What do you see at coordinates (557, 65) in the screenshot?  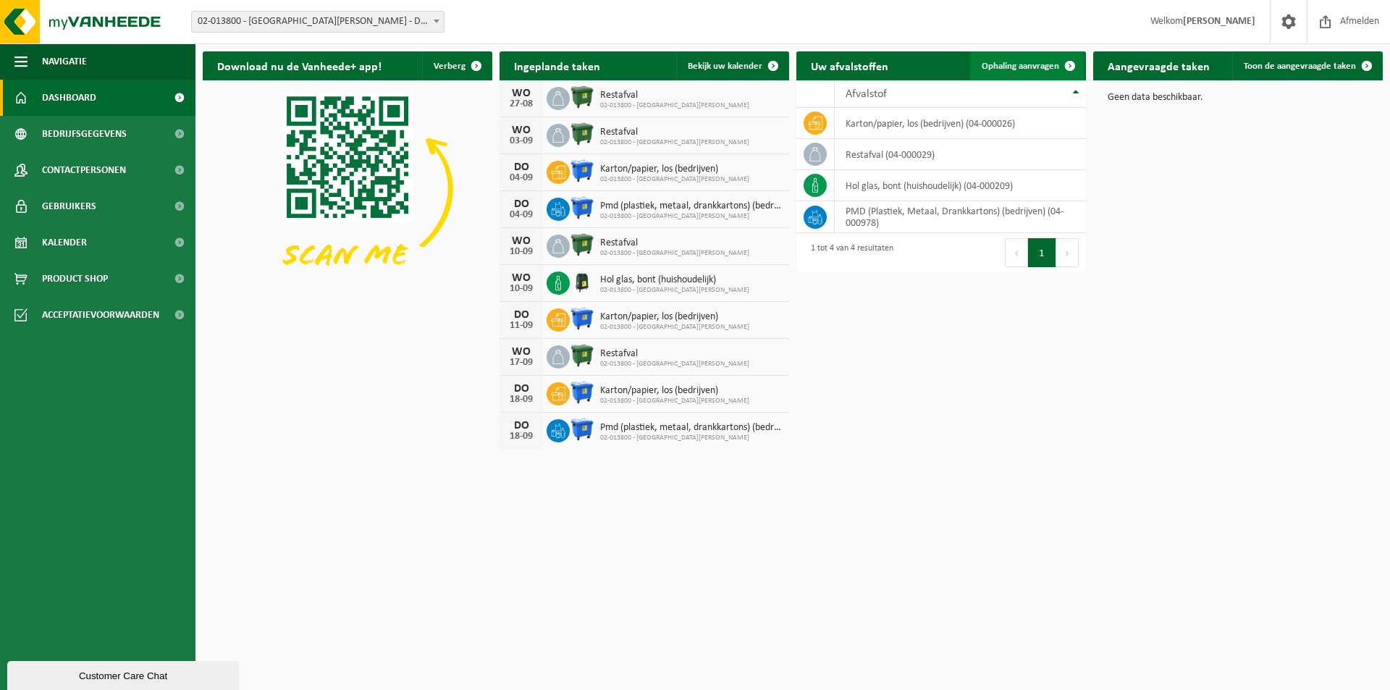 I see `h2: Ingeplande taken` at bounding box center [557, 65].